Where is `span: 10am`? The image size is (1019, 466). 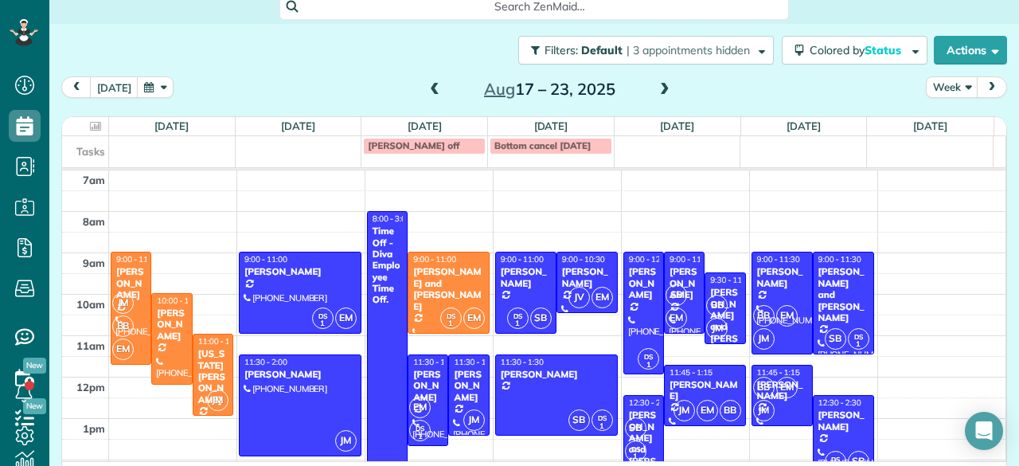
span: 10am is located at coordinates (91, 304).